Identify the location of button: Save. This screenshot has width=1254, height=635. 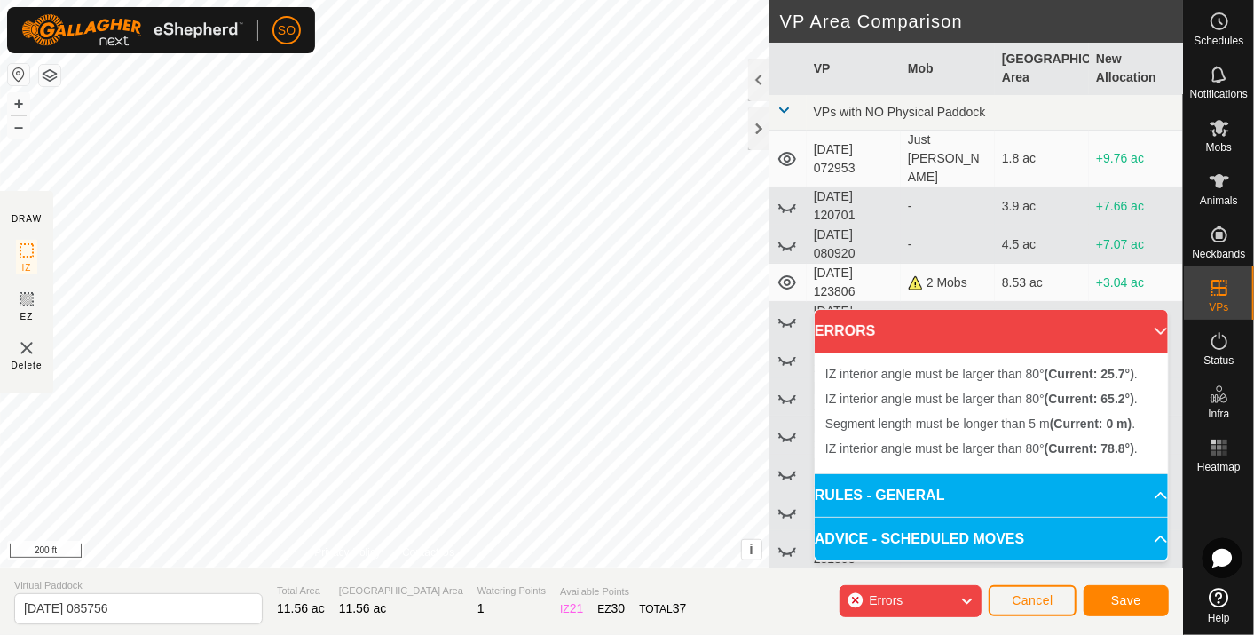
(1127, 600).